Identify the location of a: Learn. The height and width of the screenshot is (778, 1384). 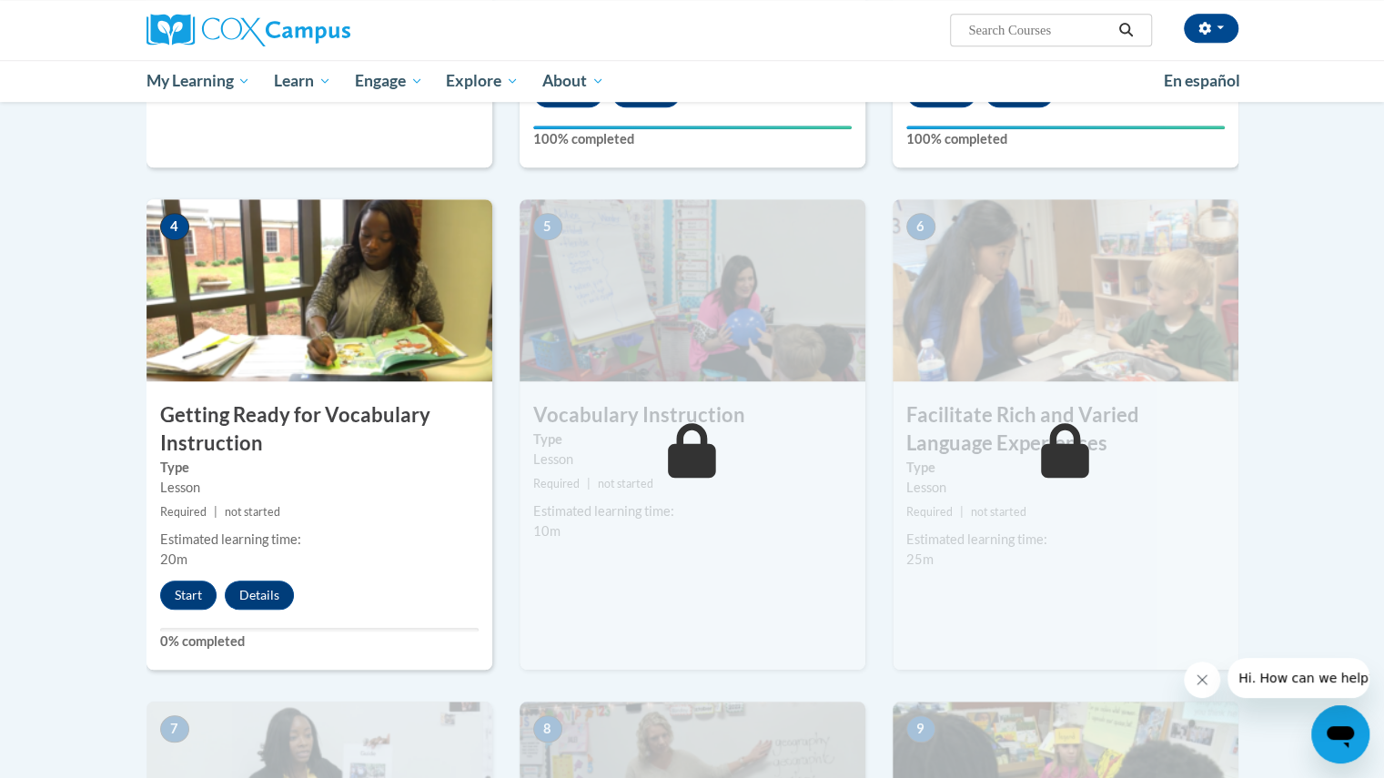
(302, 81).